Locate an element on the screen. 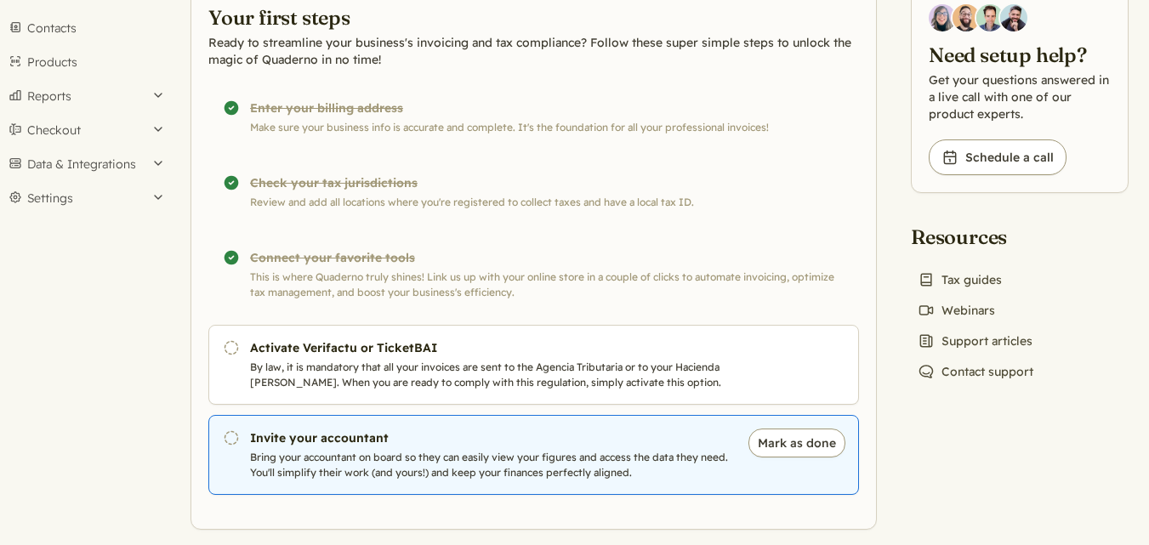 The height and width of the screenshot is (545, 1149). h3: Activate Verifactu or TicketBAI is located at coordinates (490, 348).